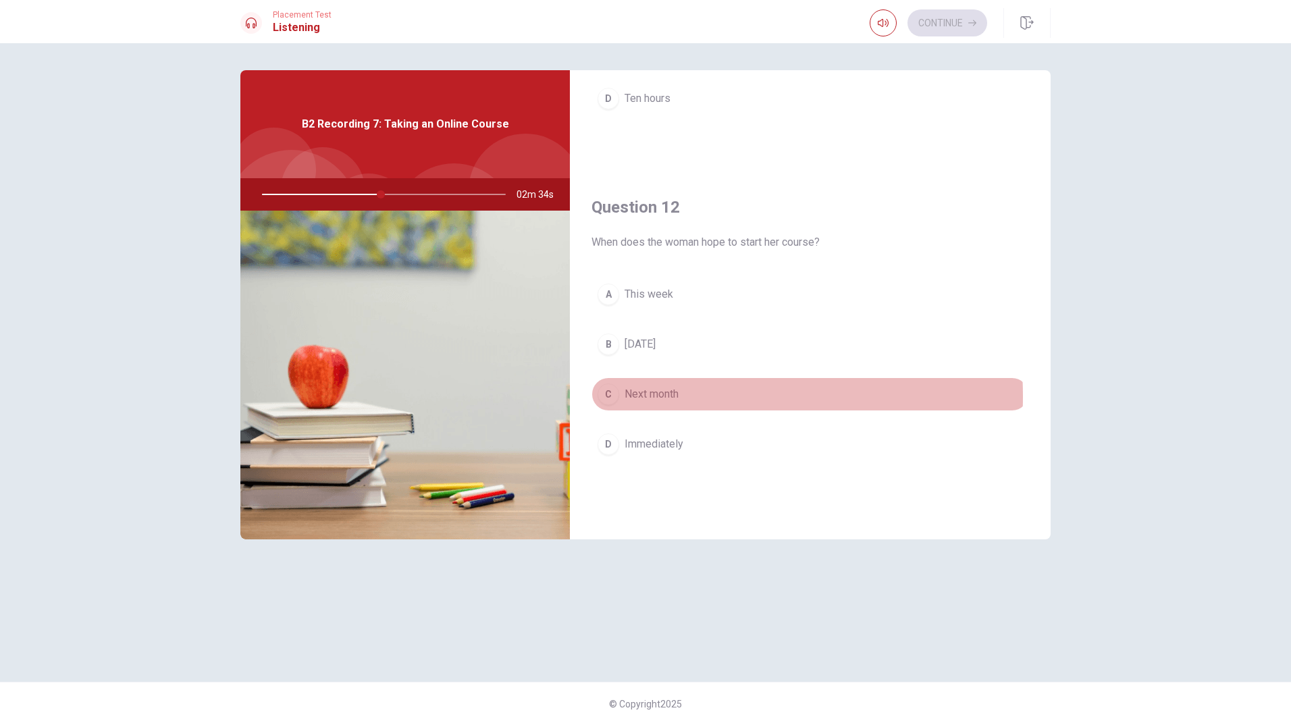  I want to click on span: When does the woman hope to start her course?, so click(810, 242).